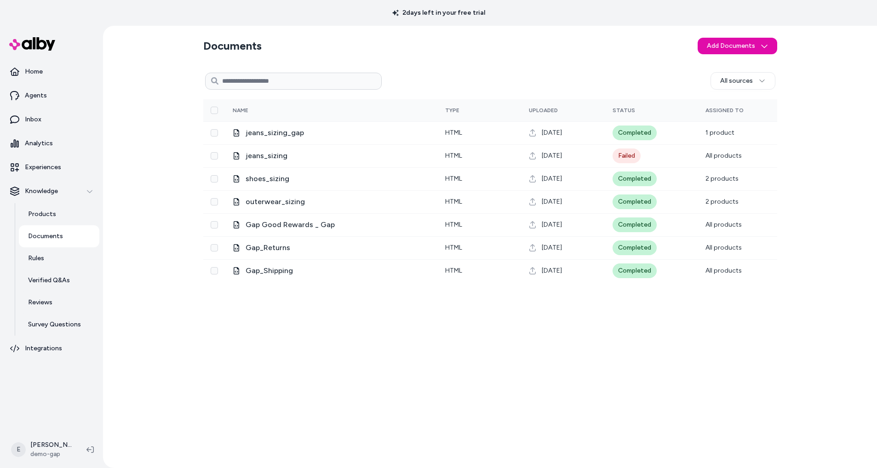 This screenshot has width=877, height=468. Describe the element at coordinates (338, 179) in the screenshot. I see `span: shoes_sizing` at that location.